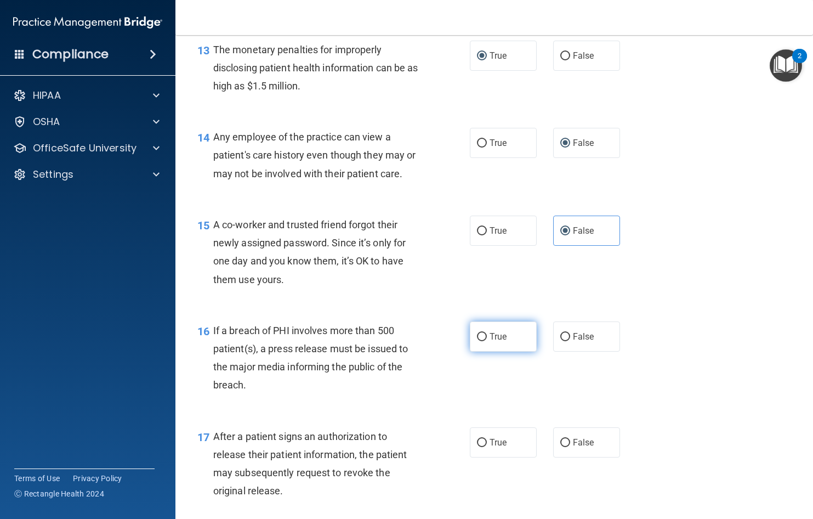 The height and width of the screenshot is (519, 813). What do you see at coordinates (310, 463) in the screenshot?
I see `span: After a patient signs an authorization to release their patient information, the patient may subs...` at bounding box center [310, 463].